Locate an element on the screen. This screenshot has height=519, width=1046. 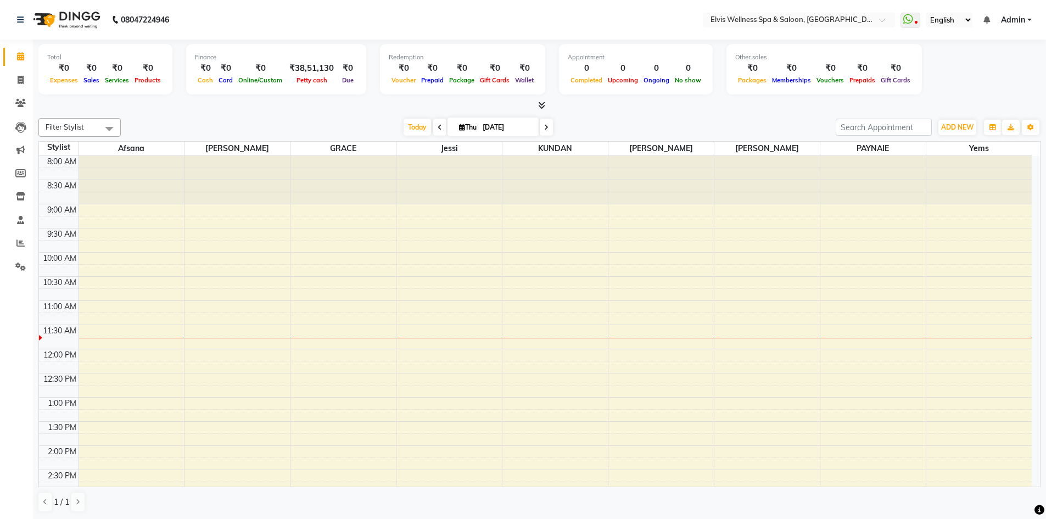
span: Online/Custom is located at coordinates (260, 80).